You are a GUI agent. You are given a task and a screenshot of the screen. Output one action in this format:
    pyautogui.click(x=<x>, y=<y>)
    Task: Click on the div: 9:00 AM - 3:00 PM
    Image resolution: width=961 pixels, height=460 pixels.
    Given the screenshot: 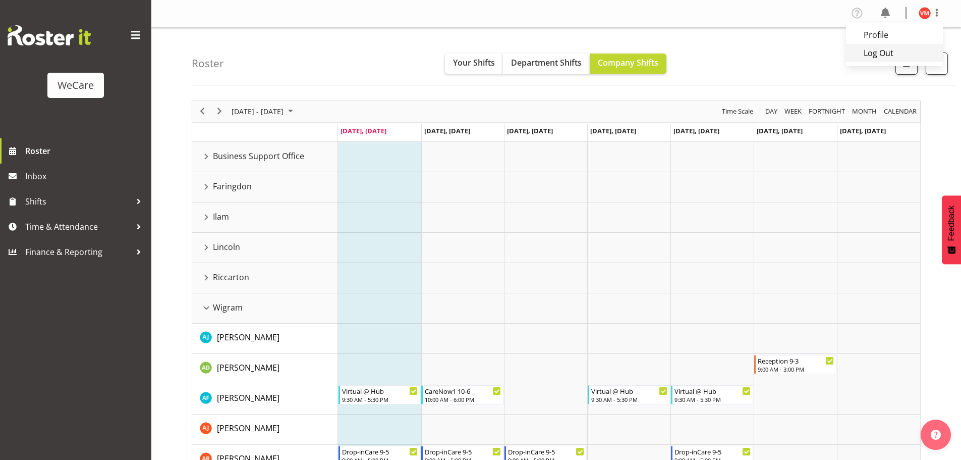 What is the action you would take?
    pyautogui.click(x=796, y=369)
    